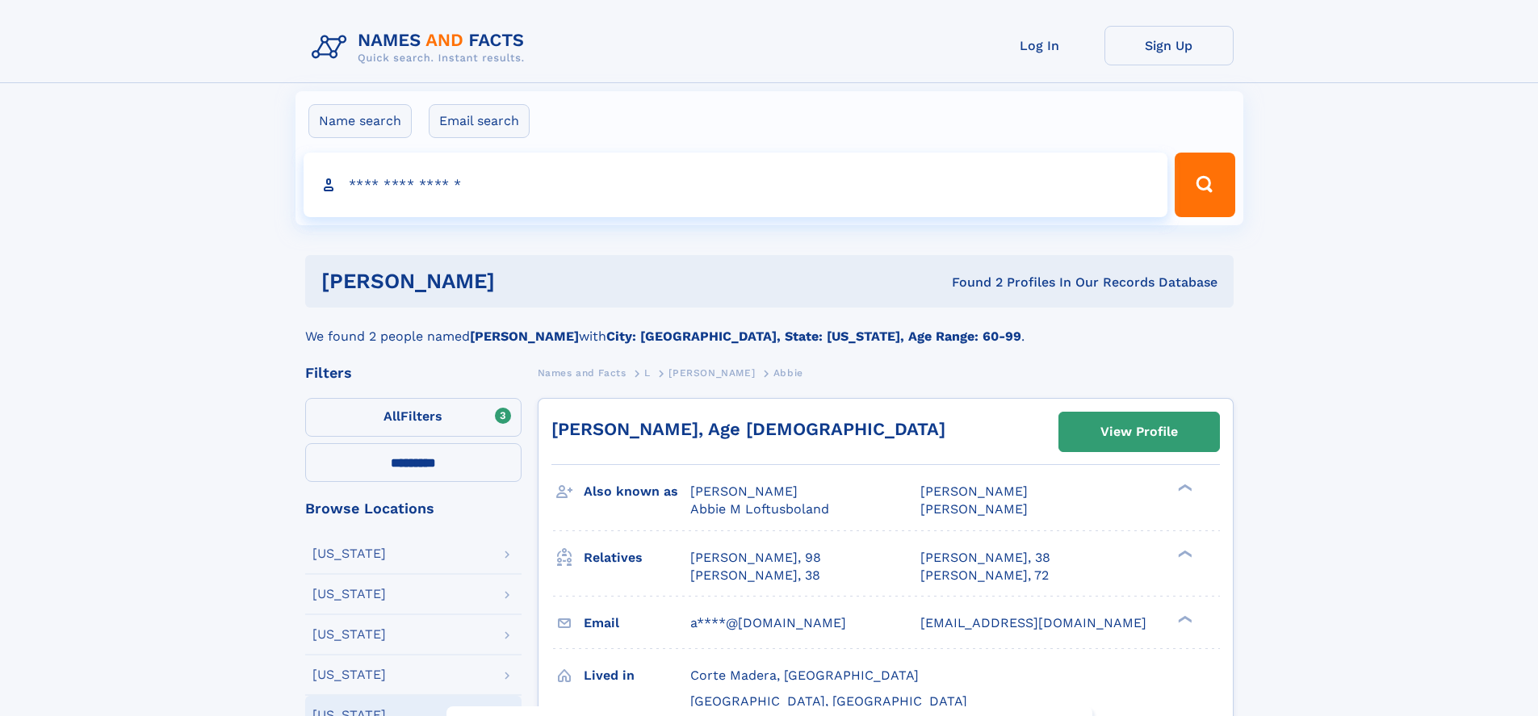 This screenshot has height=716, width=1538. I want to click on img: Logo Names and Facts, so click(421, 48).